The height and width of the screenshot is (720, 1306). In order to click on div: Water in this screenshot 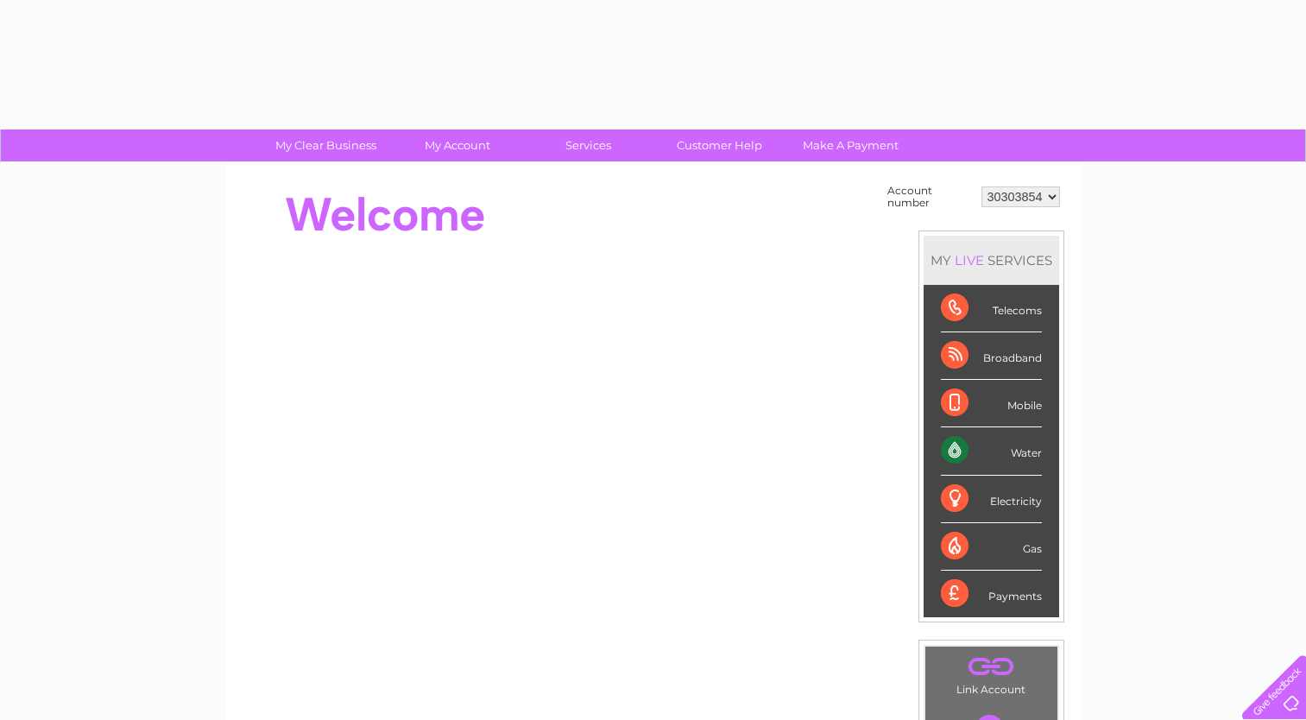, I will do `click(991, 451)`.